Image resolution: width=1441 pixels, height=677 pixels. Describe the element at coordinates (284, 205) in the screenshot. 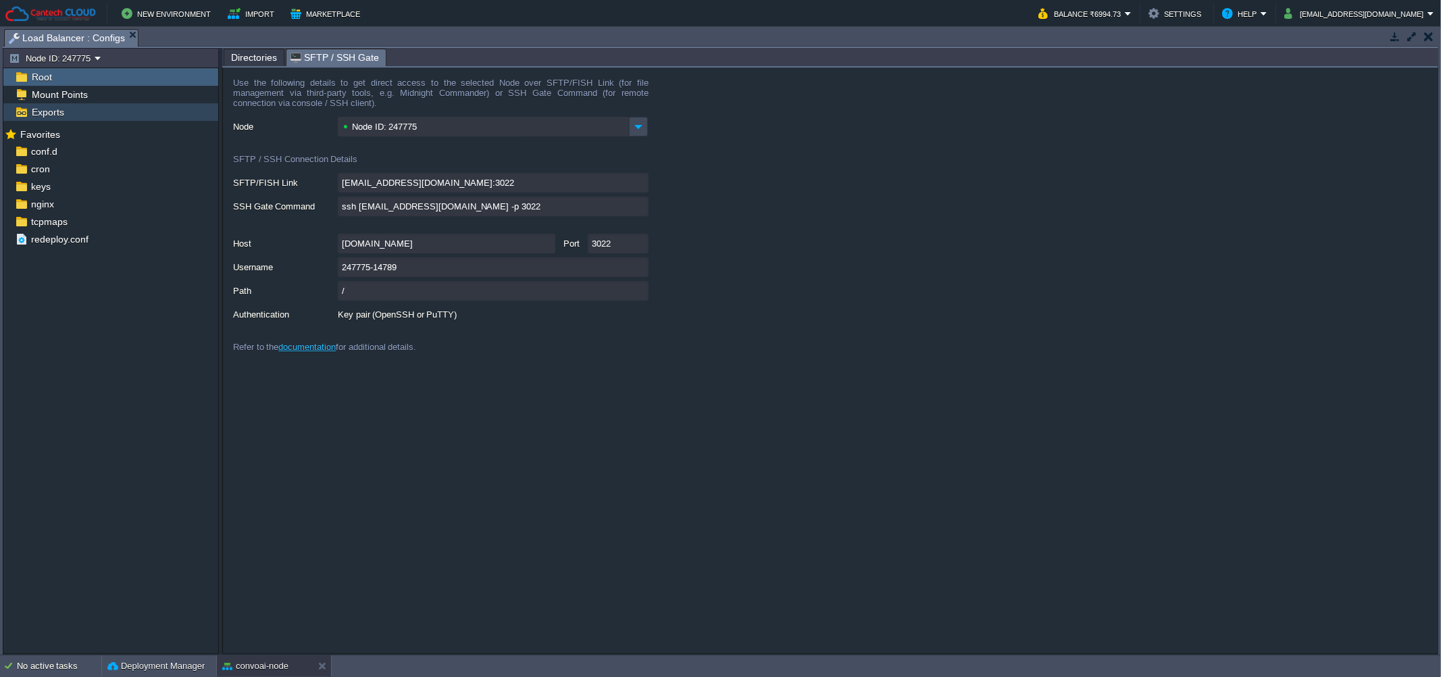

I see `label: SSH Gate Command` at that location.